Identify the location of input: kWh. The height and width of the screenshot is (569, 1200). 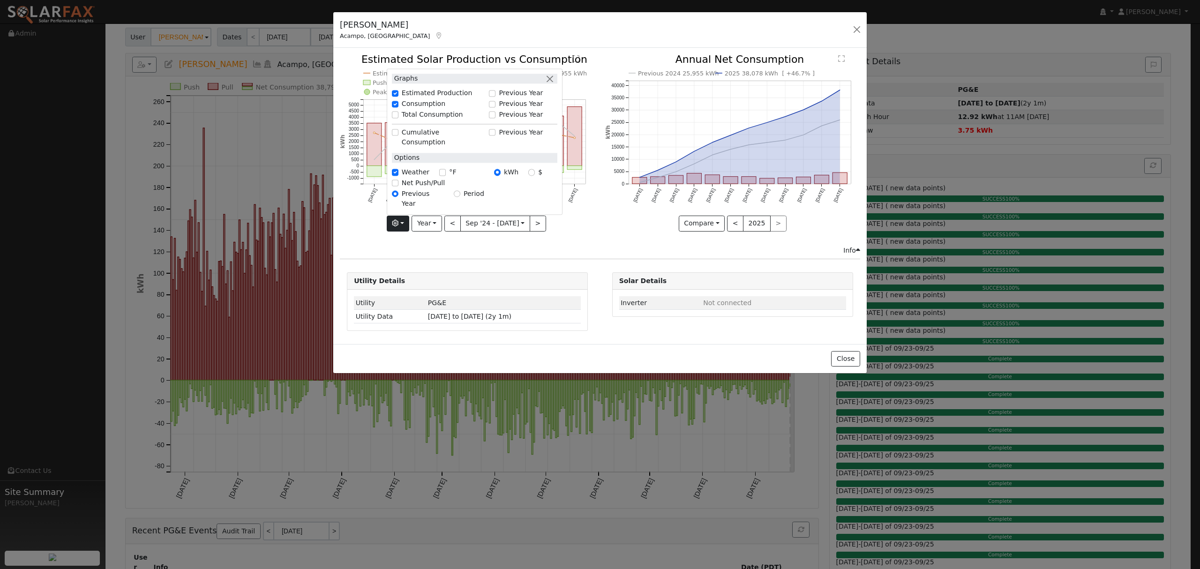
(497, 172).